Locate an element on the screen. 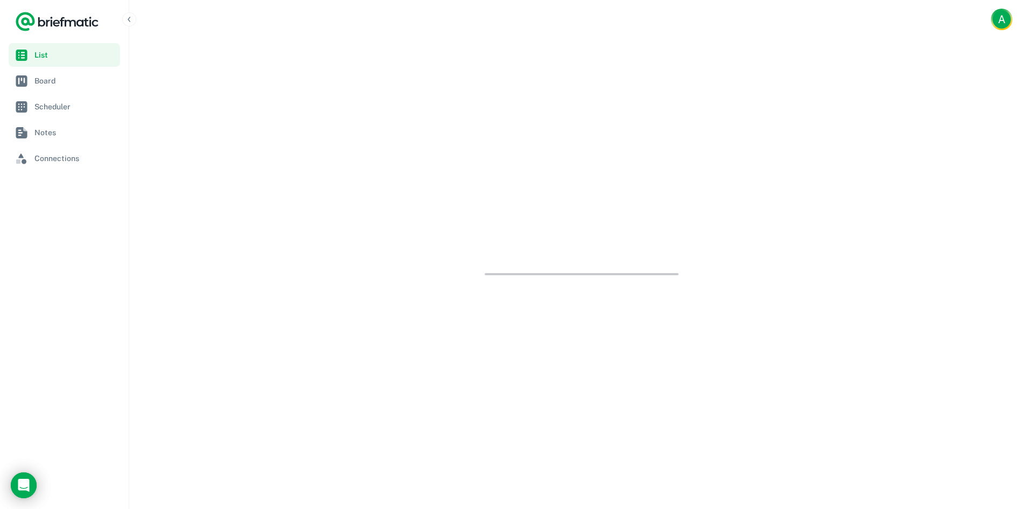 The height and width of the screenshot is (509, 1034). span: Connections is located at coordinates (75, 158).